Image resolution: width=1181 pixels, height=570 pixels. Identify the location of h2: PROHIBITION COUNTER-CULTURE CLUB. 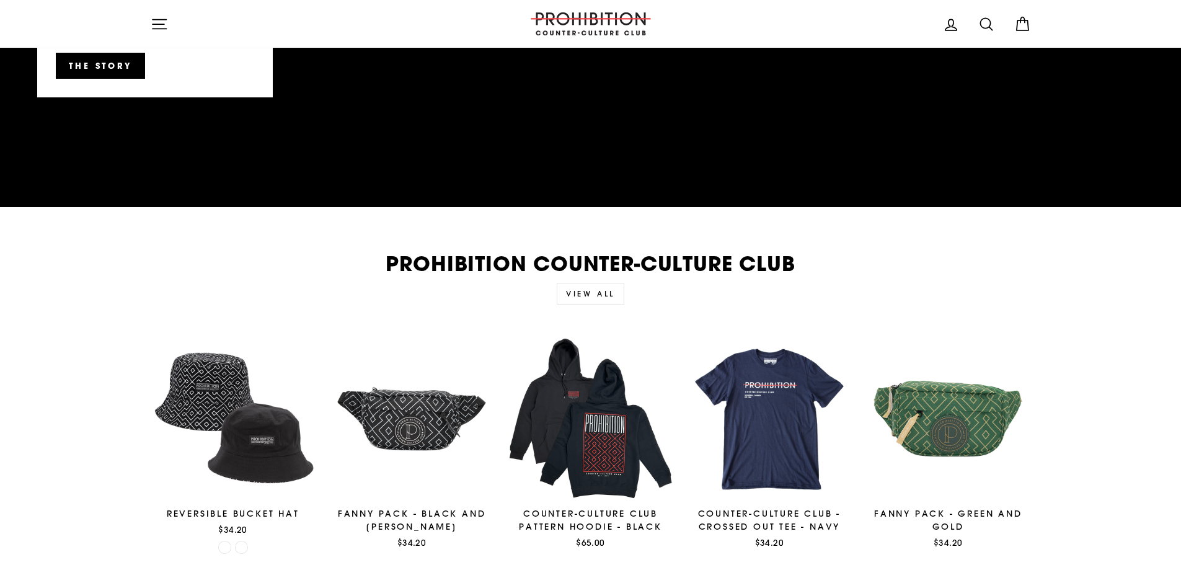
(591, 264).